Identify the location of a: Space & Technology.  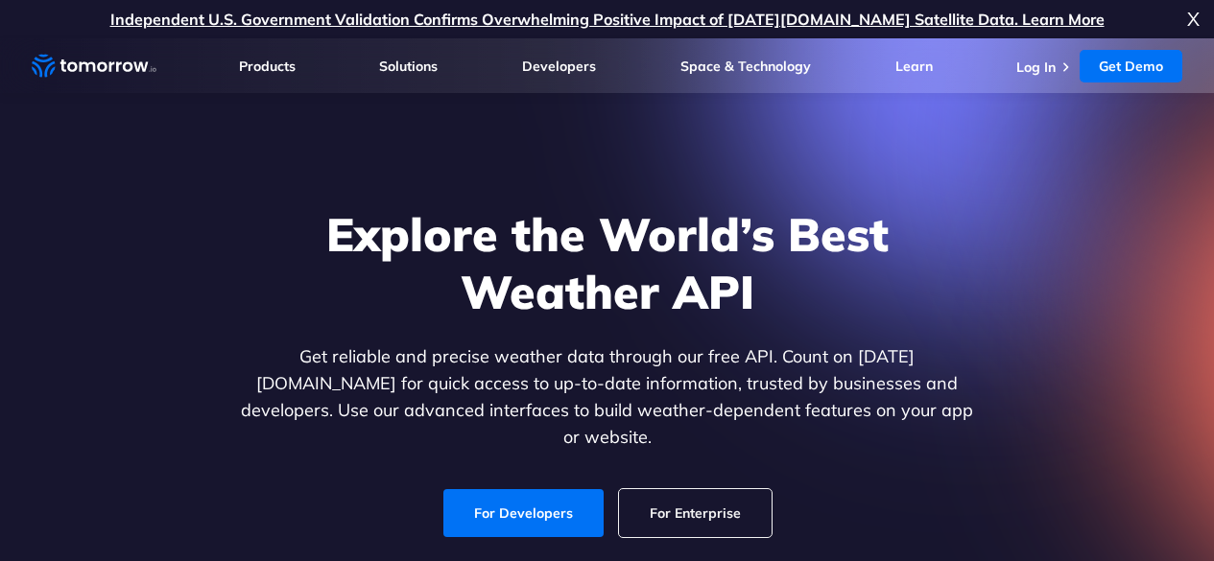
(746, 66).